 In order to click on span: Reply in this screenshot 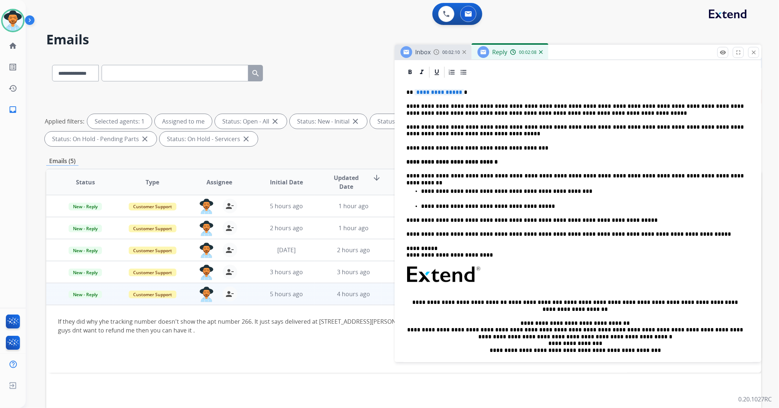, I will do `click(499, 52)`.